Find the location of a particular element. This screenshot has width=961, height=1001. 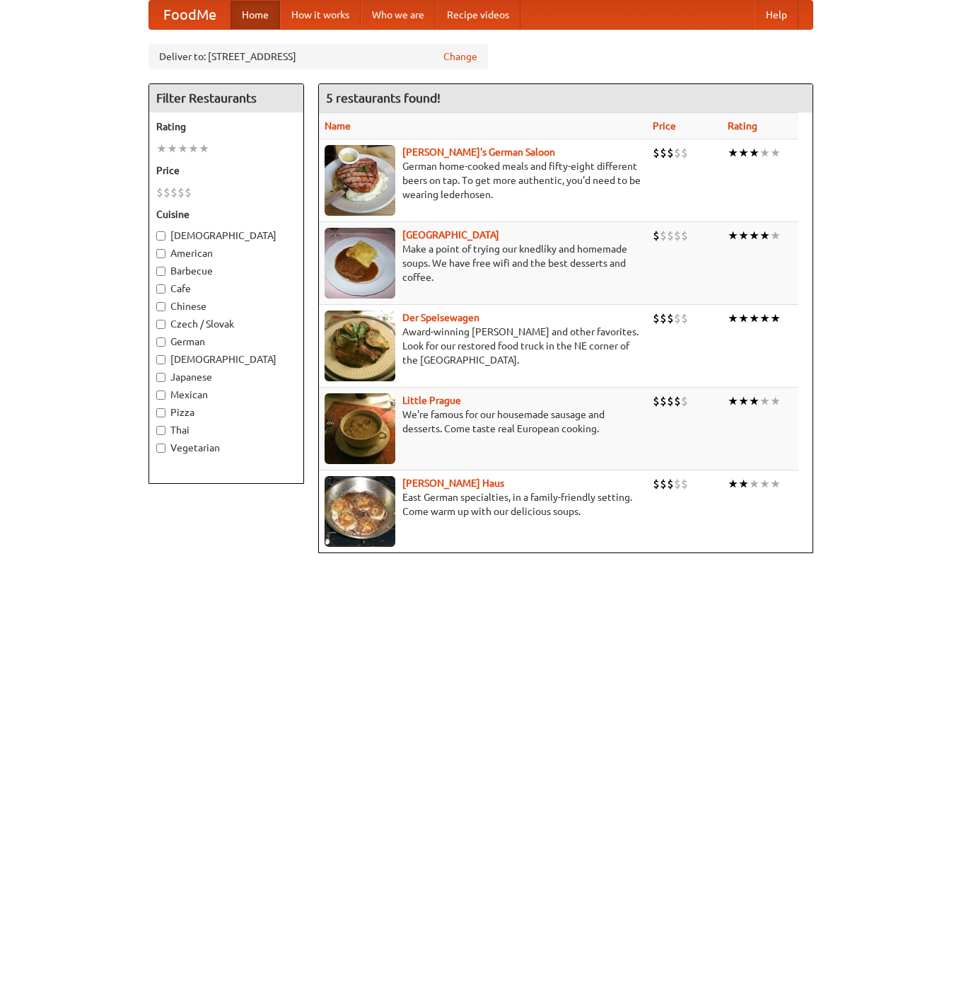

img: esthers.jpg is located at coordinates (360, 180).